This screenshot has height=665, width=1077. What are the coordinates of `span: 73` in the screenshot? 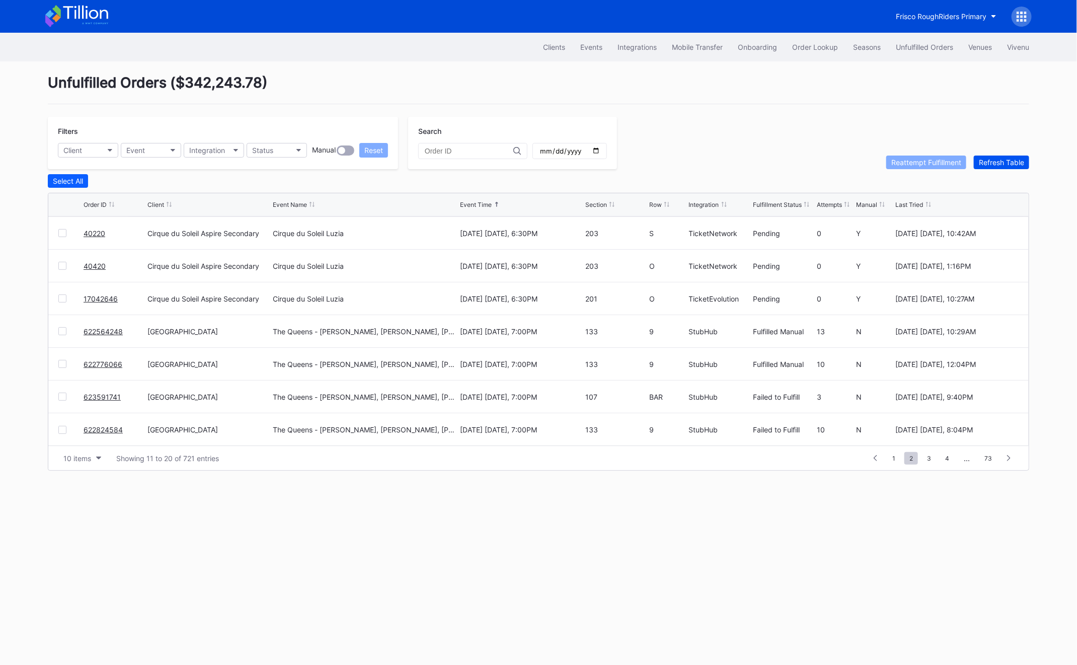 It's located at (988, 458).